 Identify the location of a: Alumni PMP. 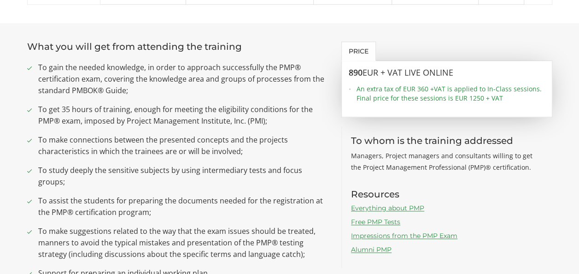
(372, 249).